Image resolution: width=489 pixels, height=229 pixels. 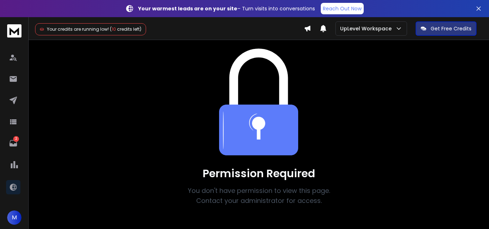 What do you see at coordinates (187, 9) in the screenshot?
I see `strong: Your warmest leads are on your site` at bounding box center [187, 9].